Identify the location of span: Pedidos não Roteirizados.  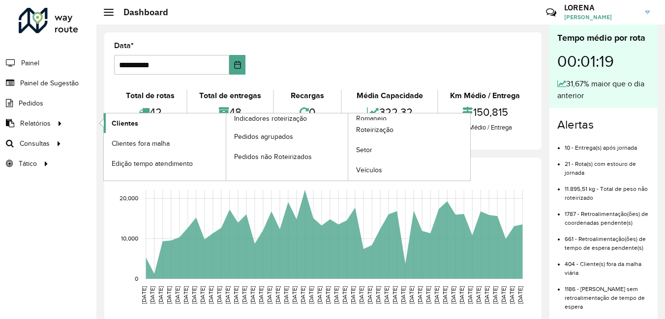
(273, 157).